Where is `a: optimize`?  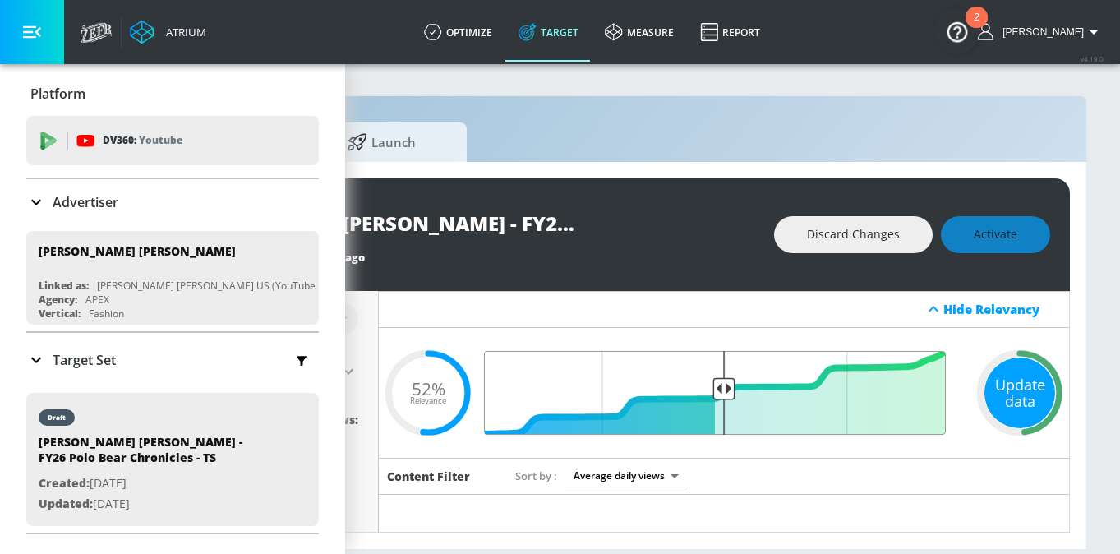
a: optimize is located at coordinates (458, 32).